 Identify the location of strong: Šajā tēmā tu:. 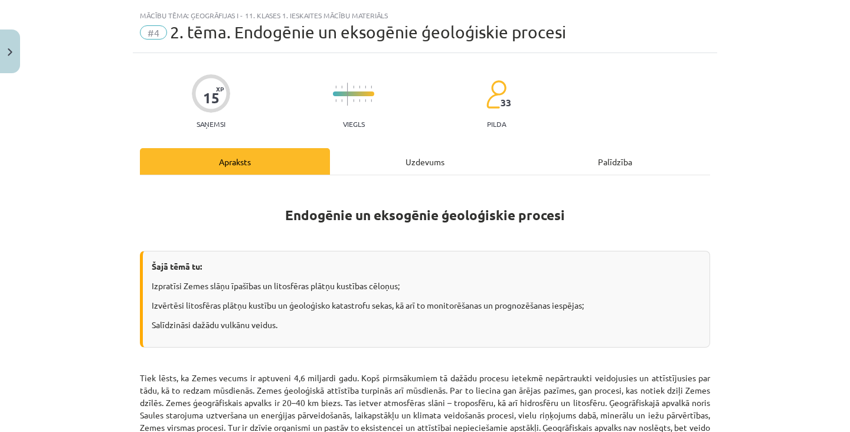
(176, 266).